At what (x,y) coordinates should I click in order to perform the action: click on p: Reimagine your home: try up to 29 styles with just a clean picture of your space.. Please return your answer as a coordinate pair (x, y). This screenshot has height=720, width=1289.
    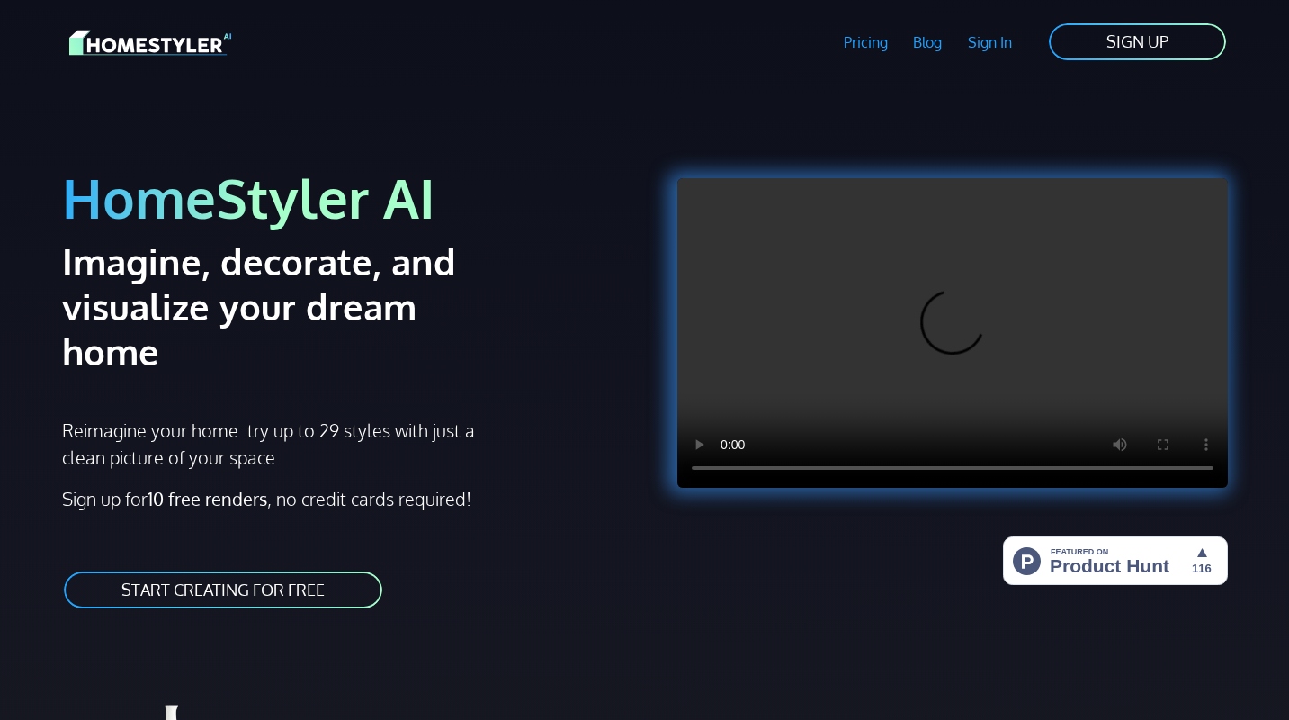
    Looking at the image, I should click on (276, 444).